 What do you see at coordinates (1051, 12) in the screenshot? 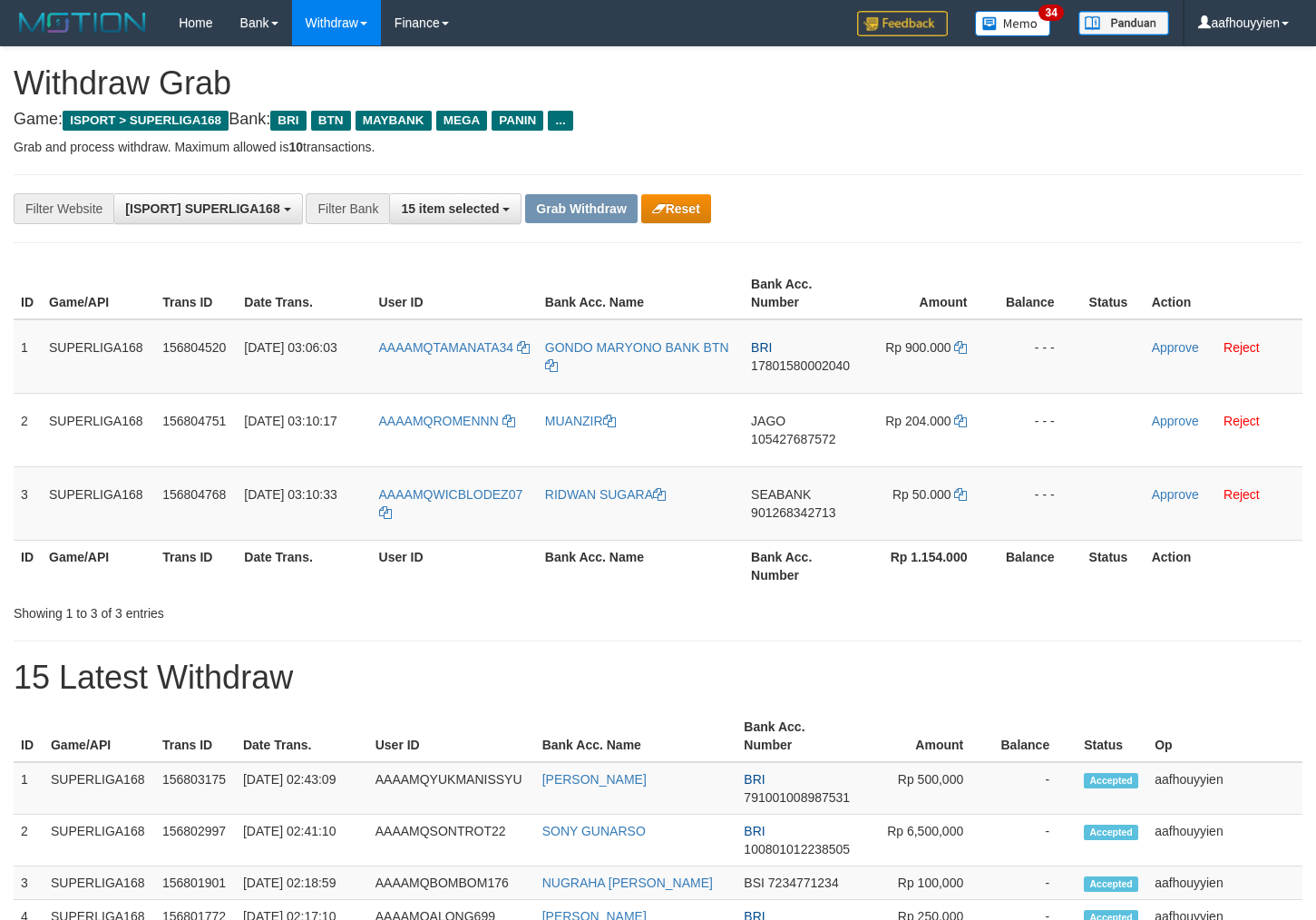
I see `span: 34` at bounding box center [1051, 12].